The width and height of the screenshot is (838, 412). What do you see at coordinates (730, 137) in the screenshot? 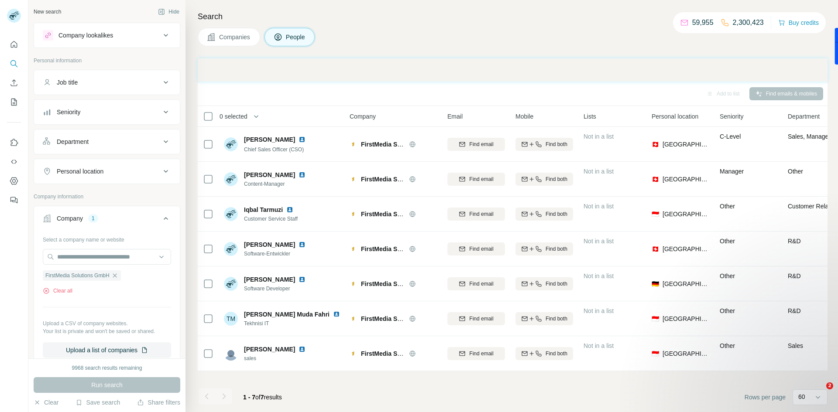
I see `span: C-Level` at bounding box center [730, 137].